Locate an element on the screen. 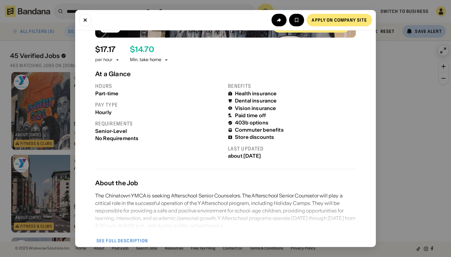 The image size is (451, 257). div: Hours is located at coordinates (159, 86).